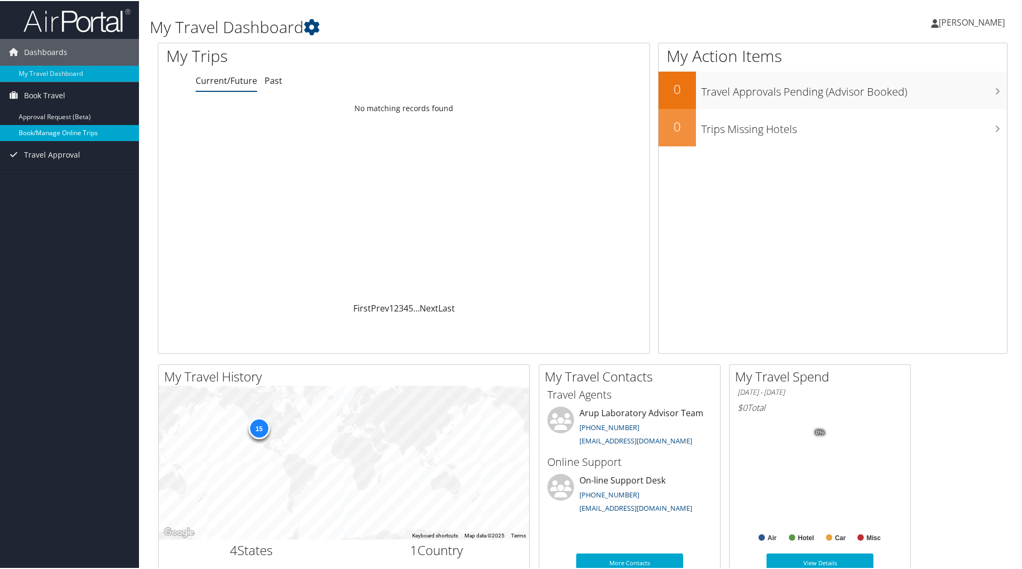 The height and width of the screenshot is (569, 1022). Describe the element at coordinates (840, 537) in the screenshot. I see `text: Car` at that location.